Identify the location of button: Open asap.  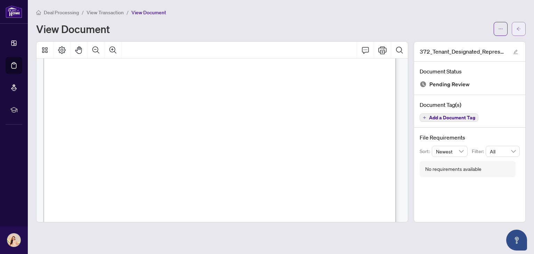
(516, 240).